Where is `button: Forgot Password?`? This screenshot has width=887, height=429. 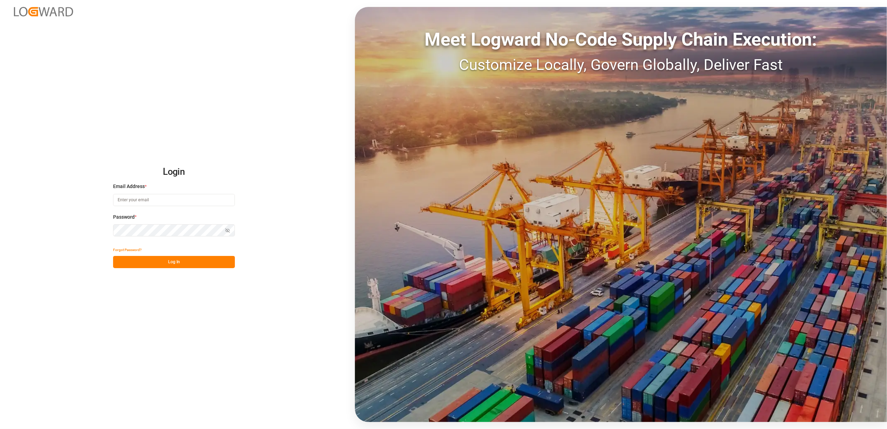
button: Forgot Password? is located at coordinates (127, 250).